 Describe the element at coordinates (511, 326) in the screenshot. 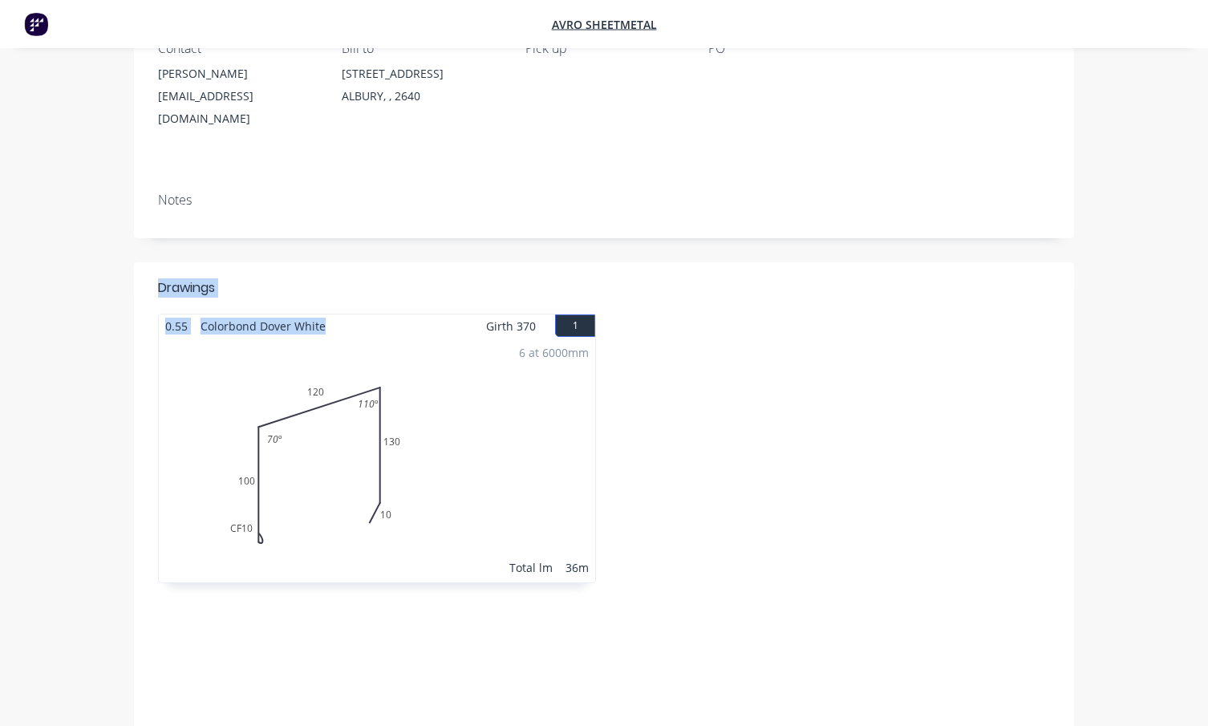

I see `span: Girth 370` at that location.